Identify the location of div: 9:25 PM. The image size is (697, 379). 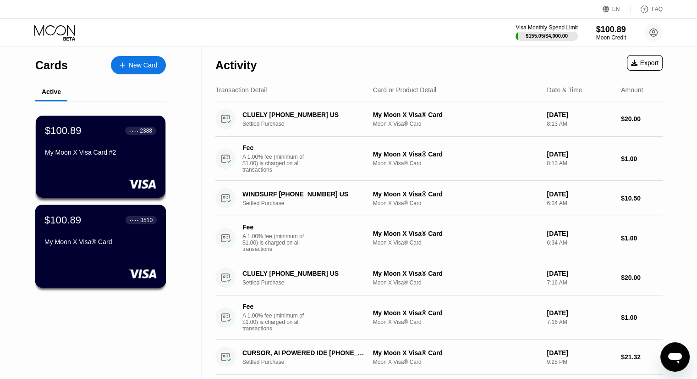
(580, 362).